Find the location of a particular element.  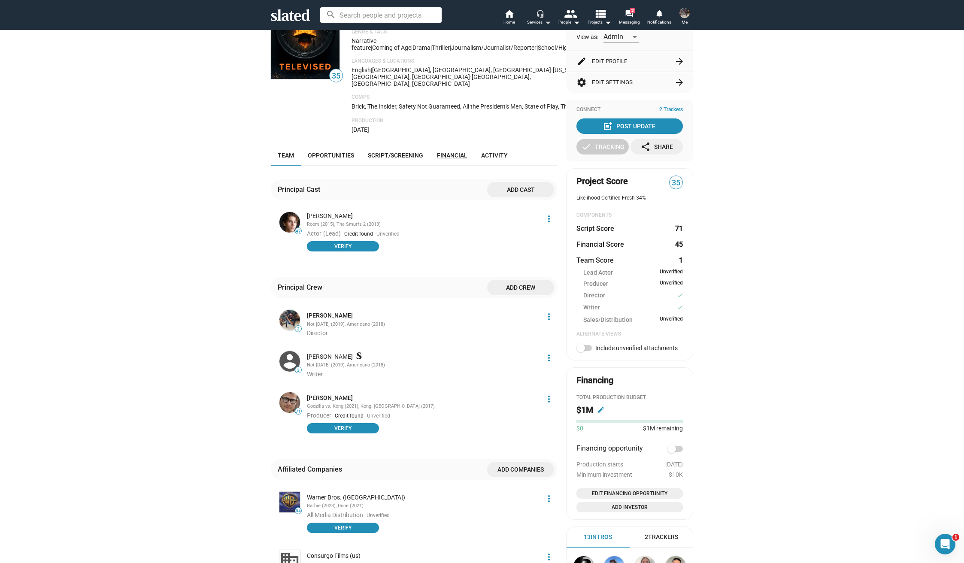

dd: 45 is located at coordinates (679, 244).